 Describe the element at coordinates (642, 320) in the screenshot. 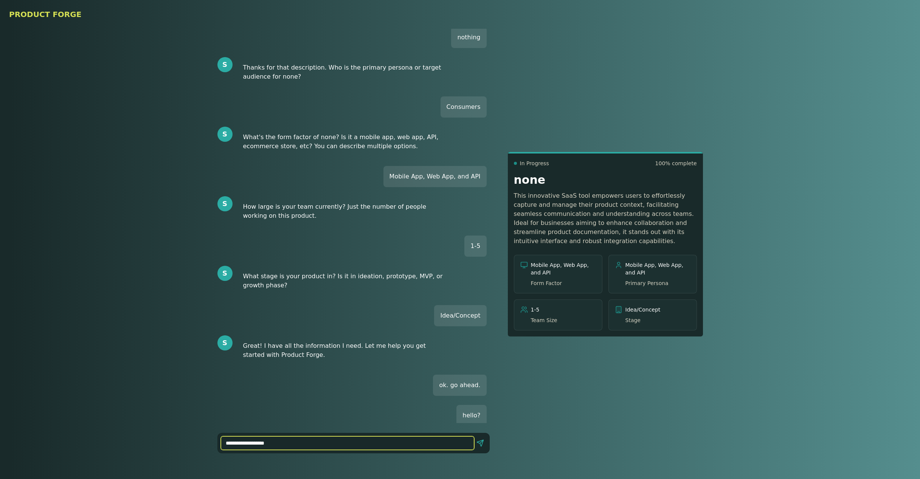

I see `span: Stage` at that location.